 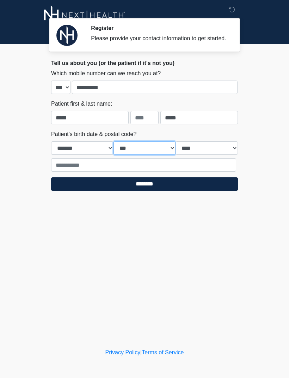 What do you see at coordinates (159, 38) in the screenshot?
I see `div: Please provide your contact information to get started.` at bounding box center [159, 38].